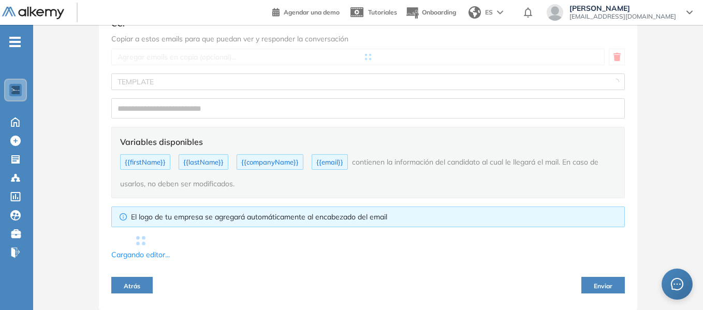  What do you see at coordinates (33, 13) in the screenshot?
I see `img: Logo` at bounding box center [33, 13].